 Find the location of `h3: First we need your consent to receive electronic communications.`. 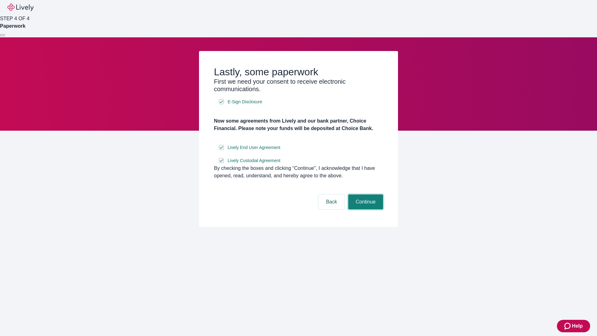

h3: First we need your consent to receive electronic communications. is located at coordinates (298, 85).